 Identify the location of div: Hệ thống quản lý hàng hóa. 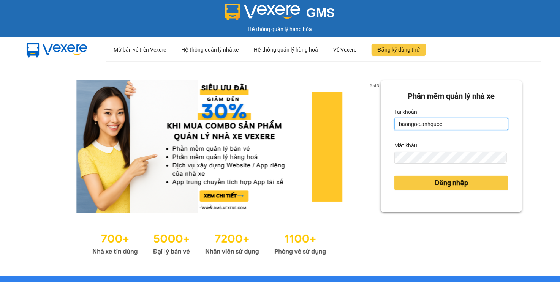
(280, 29).